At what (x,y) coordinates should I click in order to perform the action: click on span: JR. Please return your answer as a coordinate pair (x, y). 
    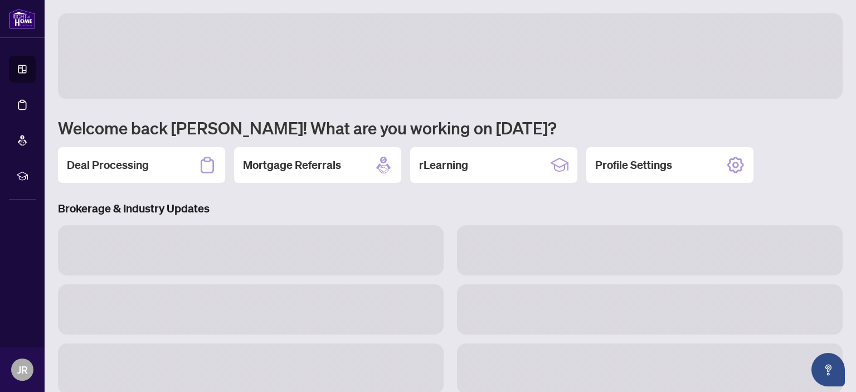
    Looking at the image, I should click on (22, 369).